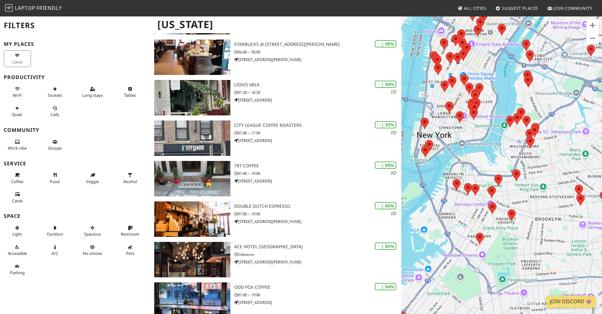 Image resolution: width=602 pixels, height=314 pixels. I want to click on span: Credit cards, so click(17, 201).